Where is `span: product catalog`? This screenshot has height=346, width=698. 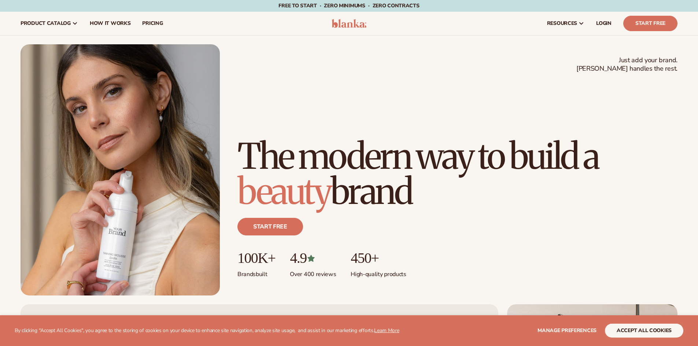 span: product catalog is located at coordinates (45, 23).